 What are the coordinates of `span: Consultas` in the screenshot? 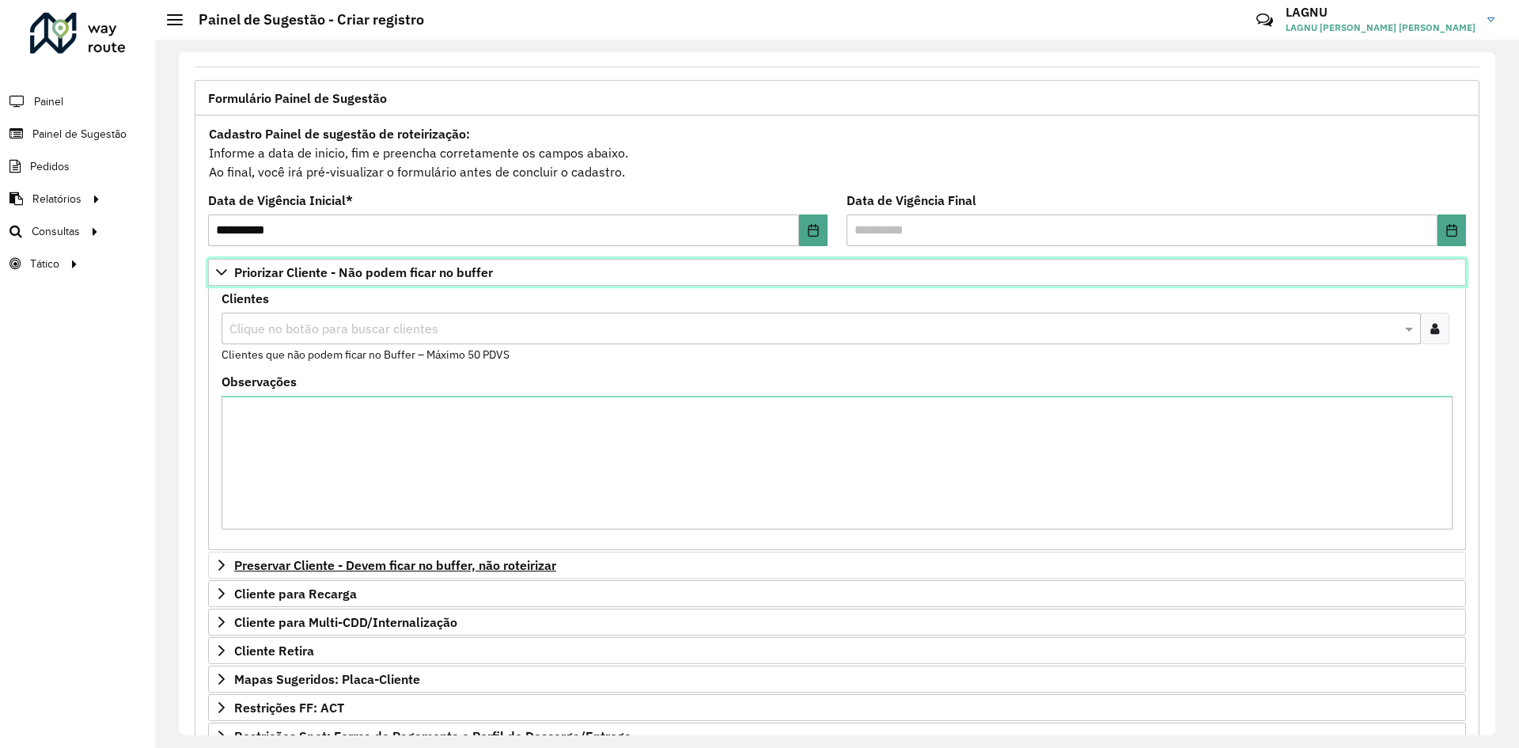 It's located at (55, 231).